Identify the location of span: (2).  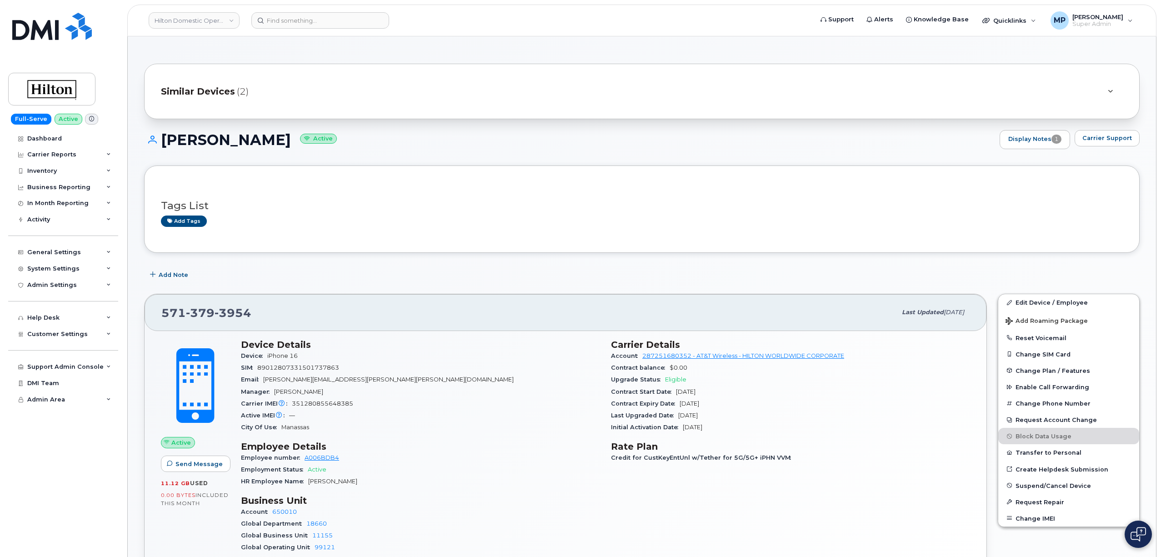
(243, 91).